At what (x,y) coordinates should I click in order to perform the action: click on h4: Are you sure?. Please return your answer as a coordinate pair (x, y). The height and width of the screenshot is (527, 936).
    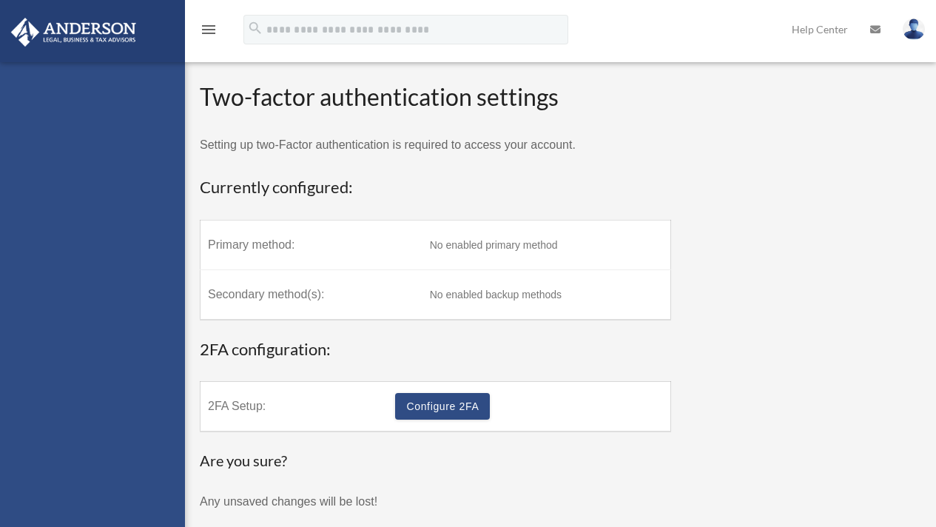
    Looking at the image, I should click on (359, 460).